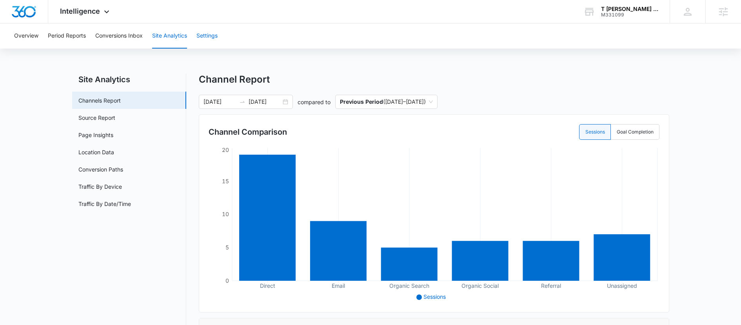 The width and height of the screenshot is (741, 325). What do you see at coordinates (225, 150) in the screenshot?
I see `tspan: 20` at bounding box center [225, 150].